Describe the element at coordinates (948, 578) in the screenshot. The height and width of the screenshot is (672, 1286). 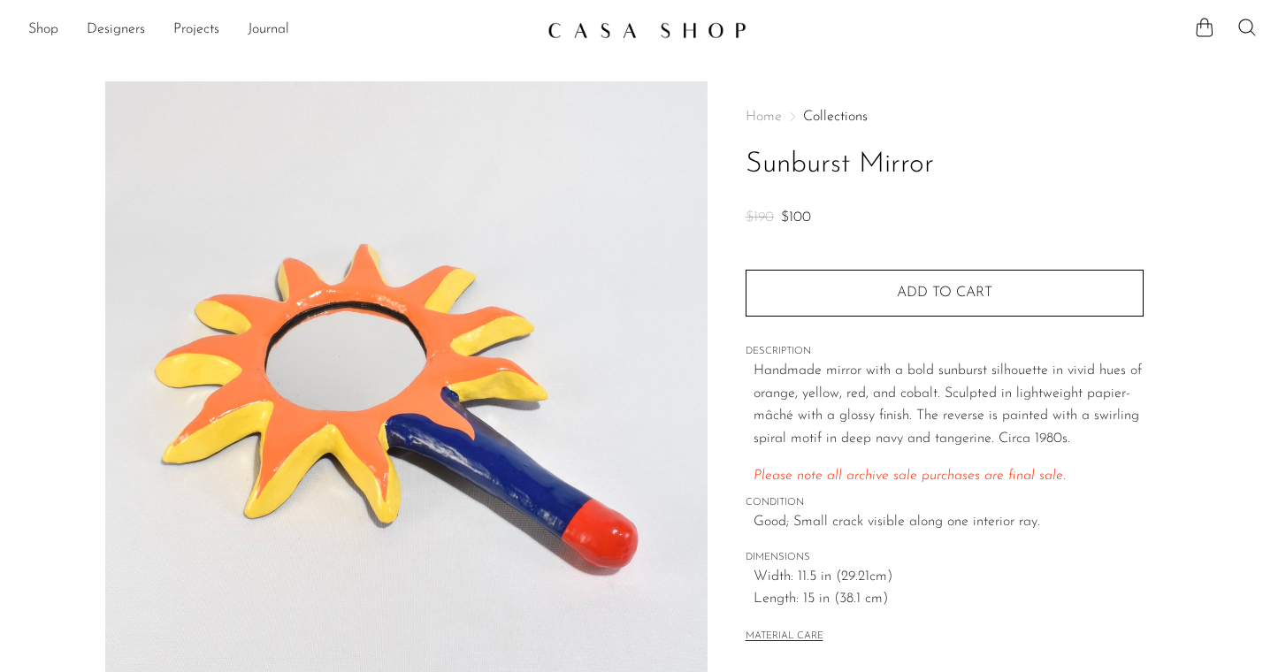
I see `span: Width: 11.5 in (29.21cm)` at that location.